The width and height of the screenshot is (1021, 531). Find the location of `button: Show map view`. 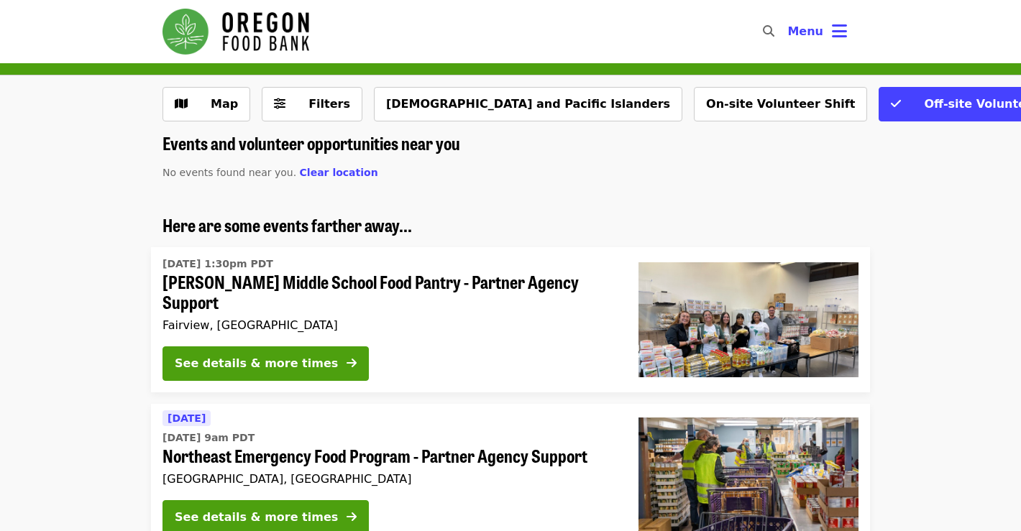

button: Show map view is located at coordinates (206, 104).